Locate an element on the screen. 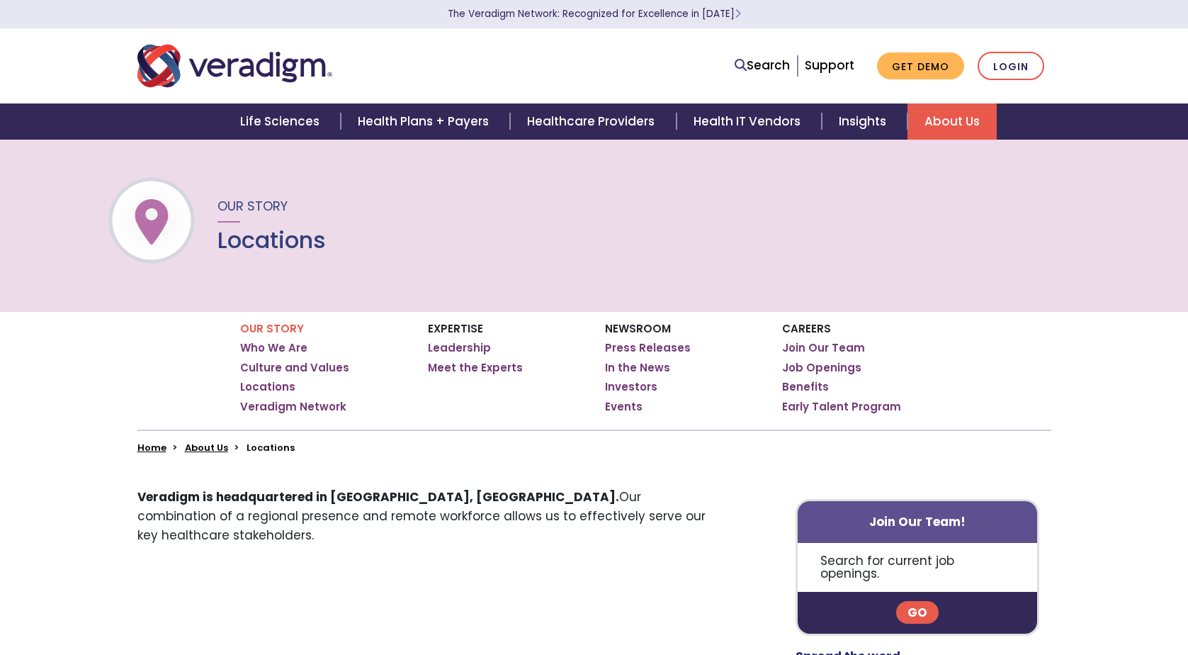 The width and height of the screenshot is (1188, 655). a: Healthcare Providers is located at coordinates (593, 121).